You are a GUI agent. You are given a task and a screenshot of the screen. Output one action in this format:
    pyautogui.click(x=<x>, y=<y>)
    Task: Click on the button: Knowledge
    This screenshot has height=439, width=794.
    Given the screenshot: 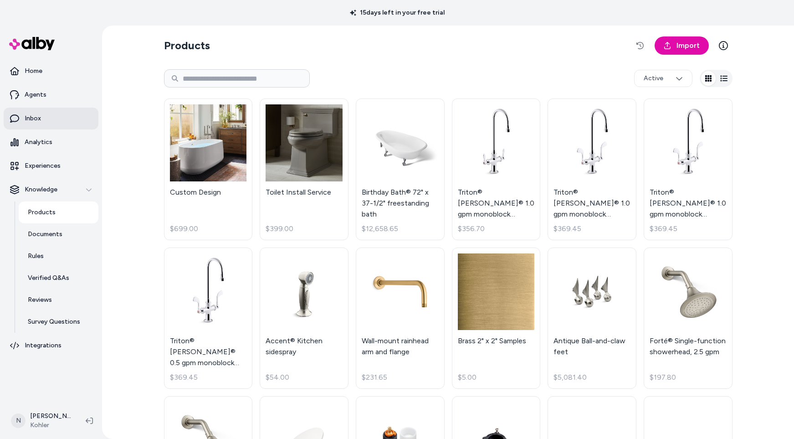 What is the action you would take?
    pyautogui.click(x=51, y=190)
    